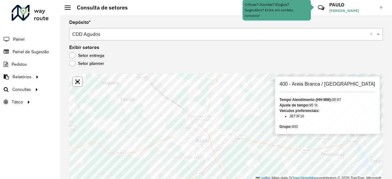 The width and height of the screenshot is (392, 179). I want to click on div: 400, so click(327, 127).